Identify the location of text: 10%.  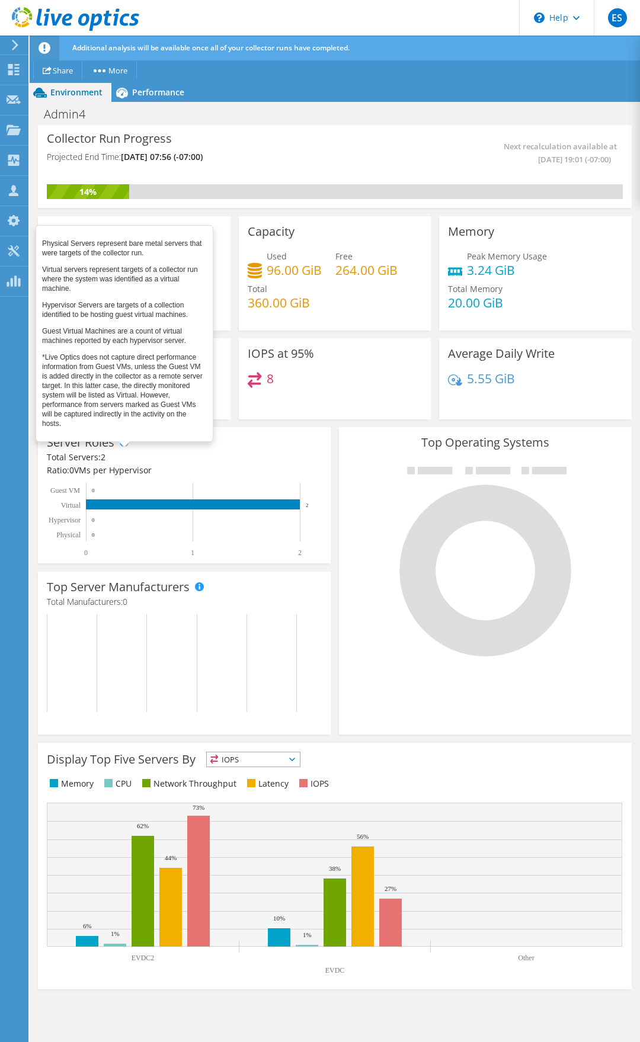
(279, 918).